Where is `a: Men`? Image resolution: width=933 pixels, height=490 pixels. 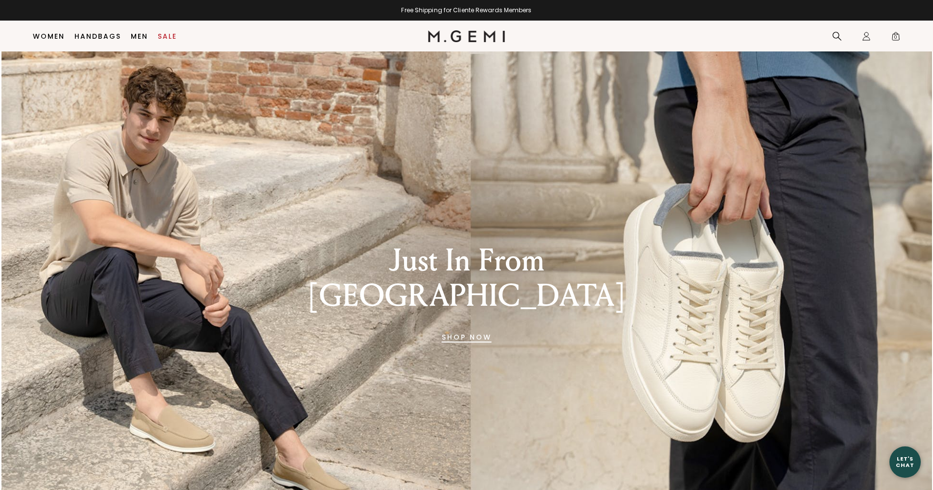 a: Men is located at coordinates (139, 36).